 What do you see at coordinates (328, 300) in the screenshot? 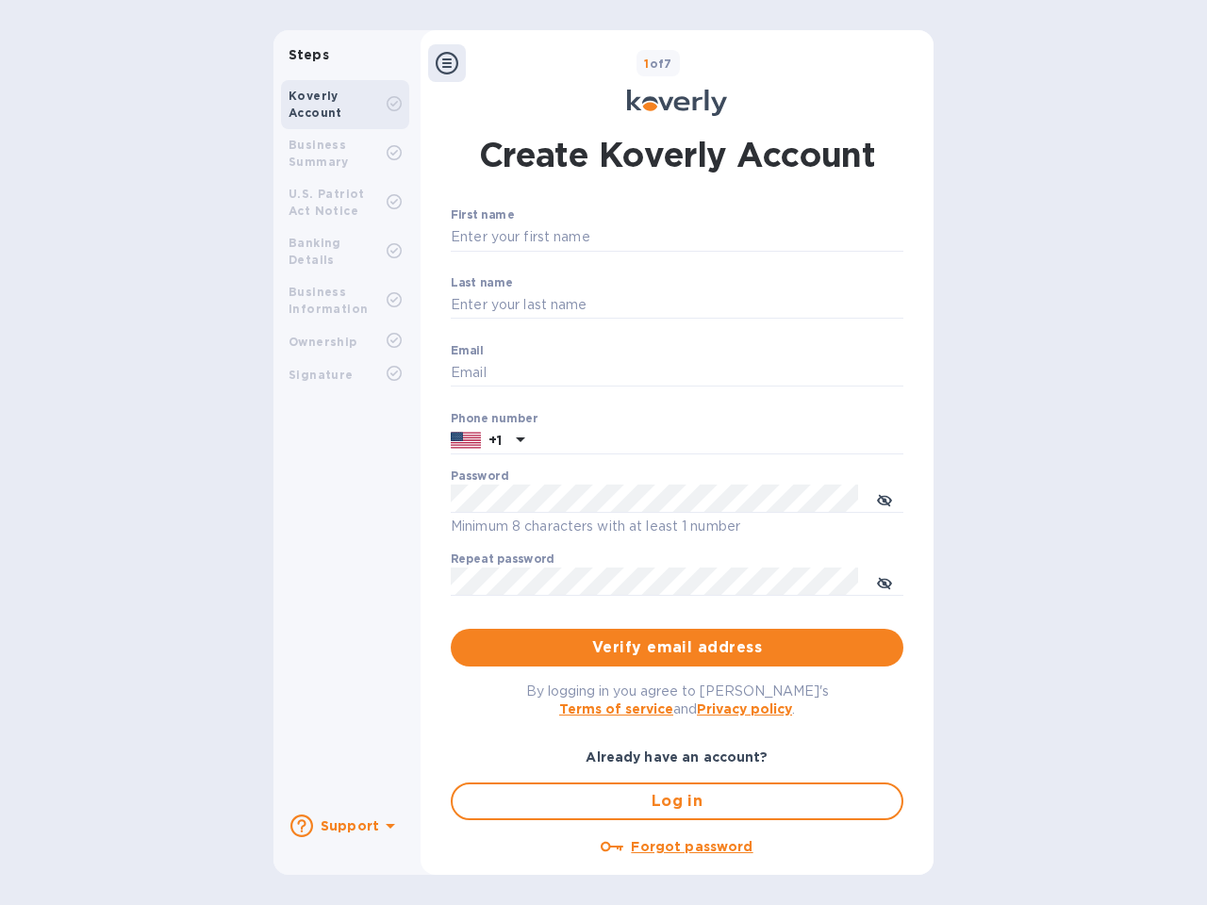
I see `b: Business Information` at bounding box center [328, 300].